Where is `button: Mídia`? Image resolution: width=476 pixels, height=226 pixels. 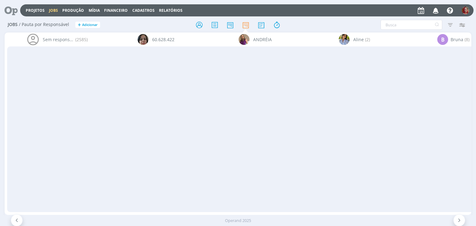
button: Mídia is located at coordinates (94, 11).